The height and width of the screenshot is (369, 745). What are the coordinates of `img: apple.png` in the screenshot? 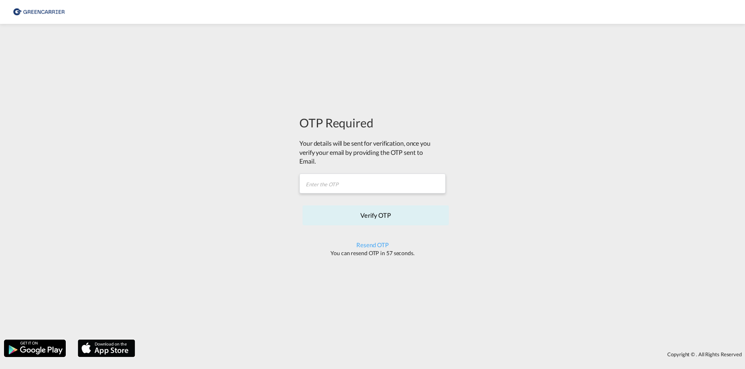 It's located at (106, 349).